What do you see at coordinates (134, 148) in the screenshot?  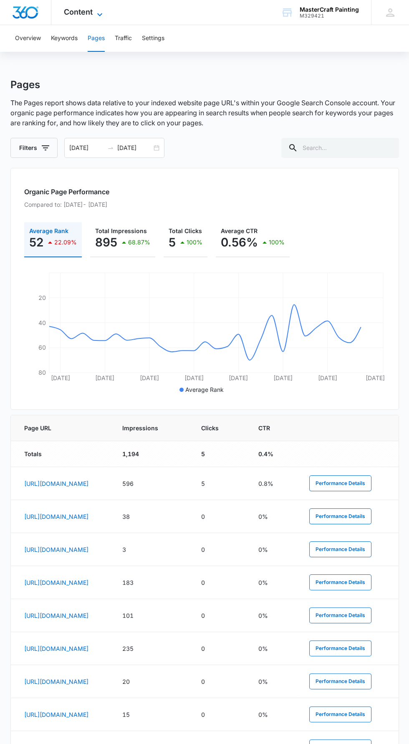 I see `input: End date` at bounding box center [134, 148].